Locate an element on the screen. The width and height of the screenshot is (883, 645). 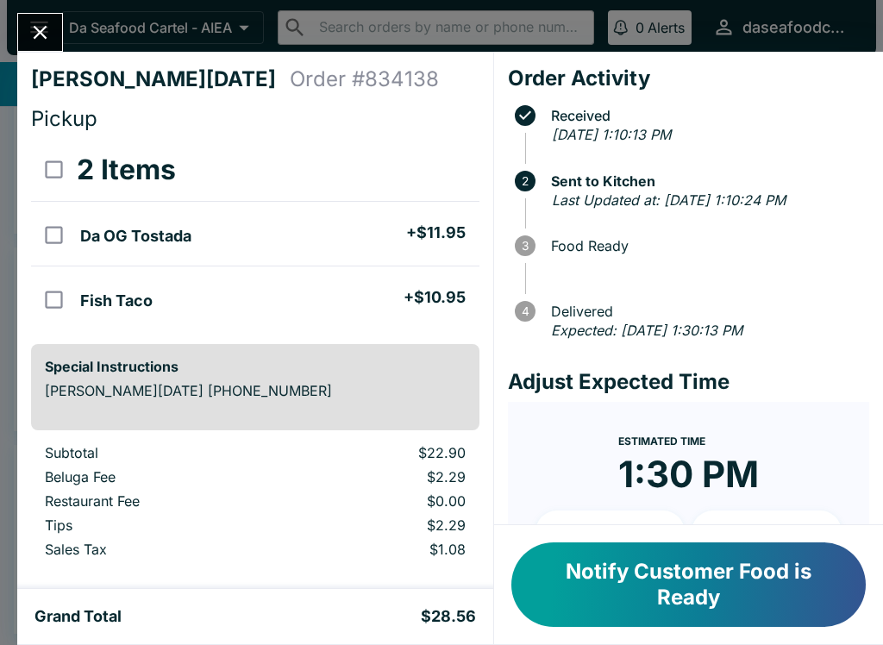
h5: + $11.95 is located at coordinates (435, 233).